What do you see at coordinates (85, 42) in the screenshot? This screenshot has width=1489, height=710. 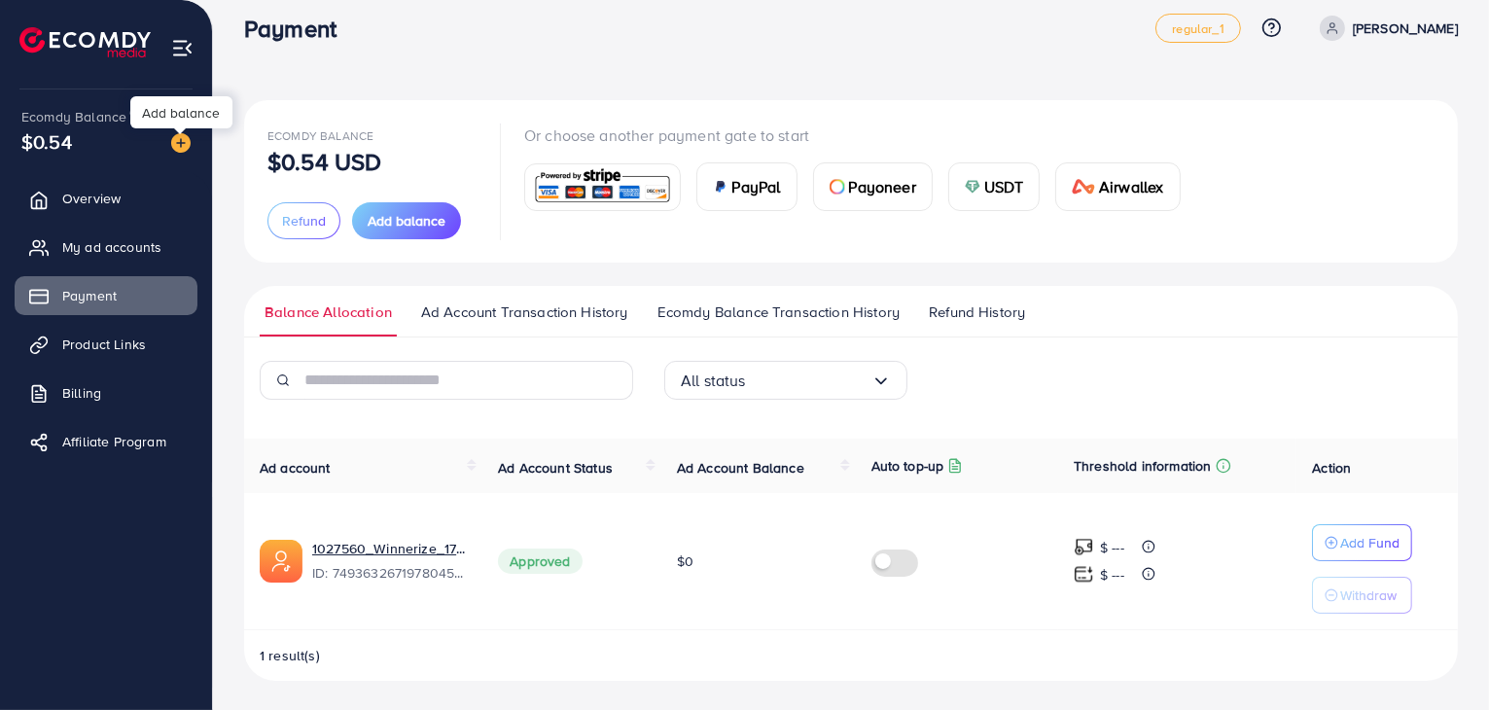 I see `img: logo` at bounding box center [85, 42].